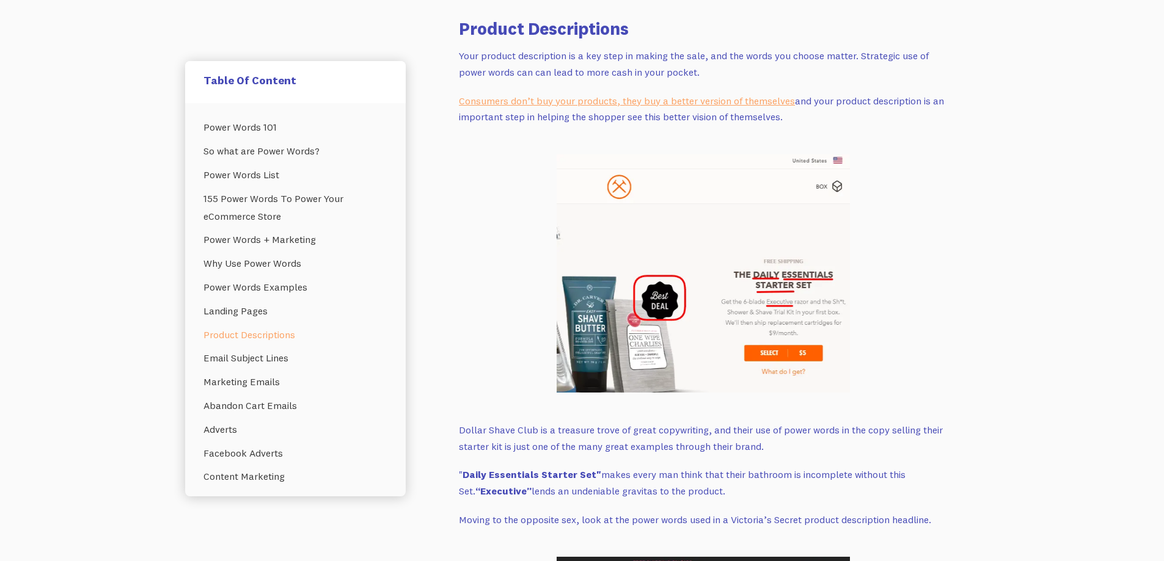  What do you see at coordinates (703, 483) in the screenshot?
I see `p: " makes every man think that their bathroom is incomplete without this Set. lends an undeniable g...` at bounding box center [703, 483].